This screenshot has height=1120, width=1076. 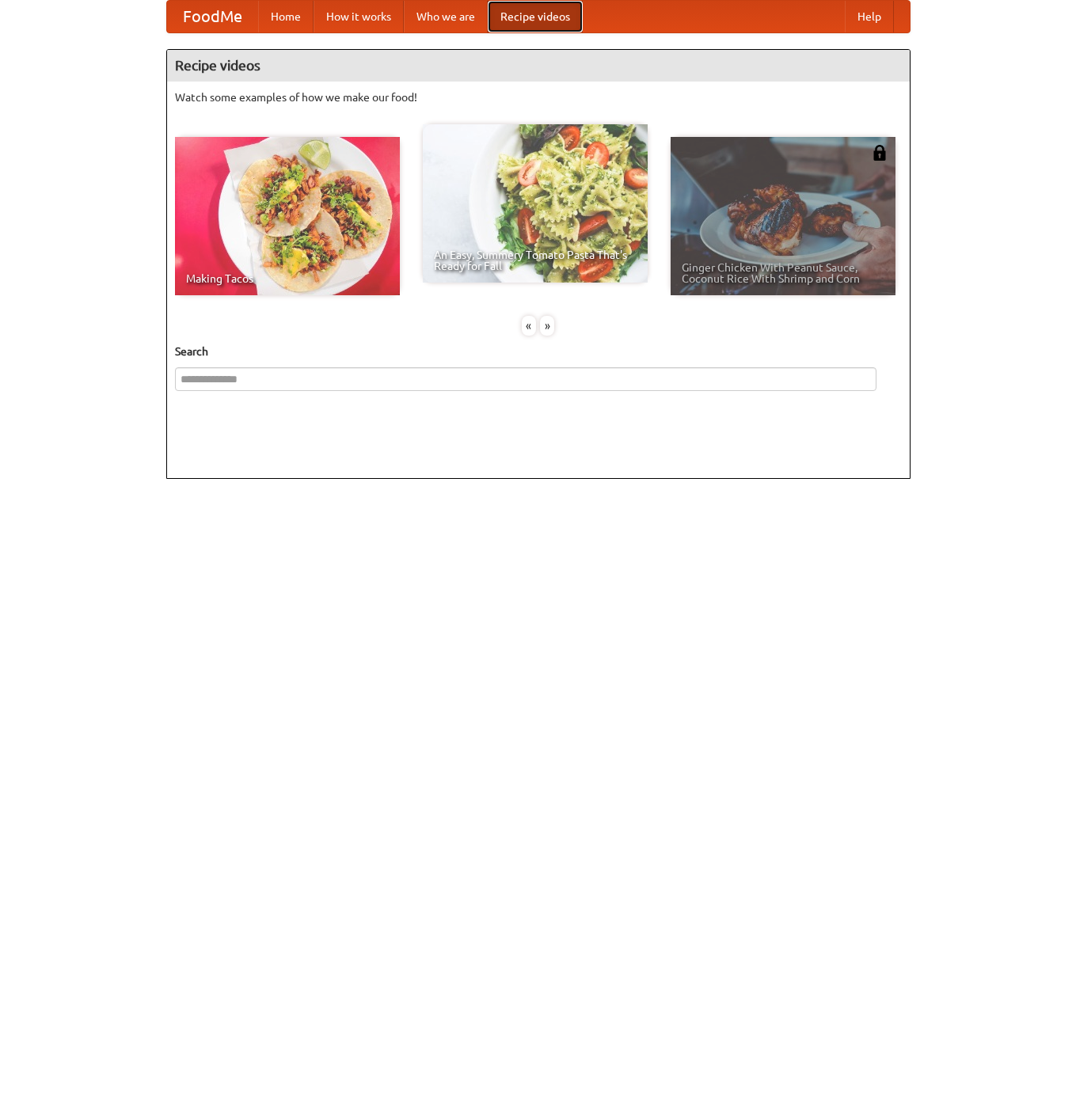 I want to click on a: Recipe videos, so click(x=535, y=17).